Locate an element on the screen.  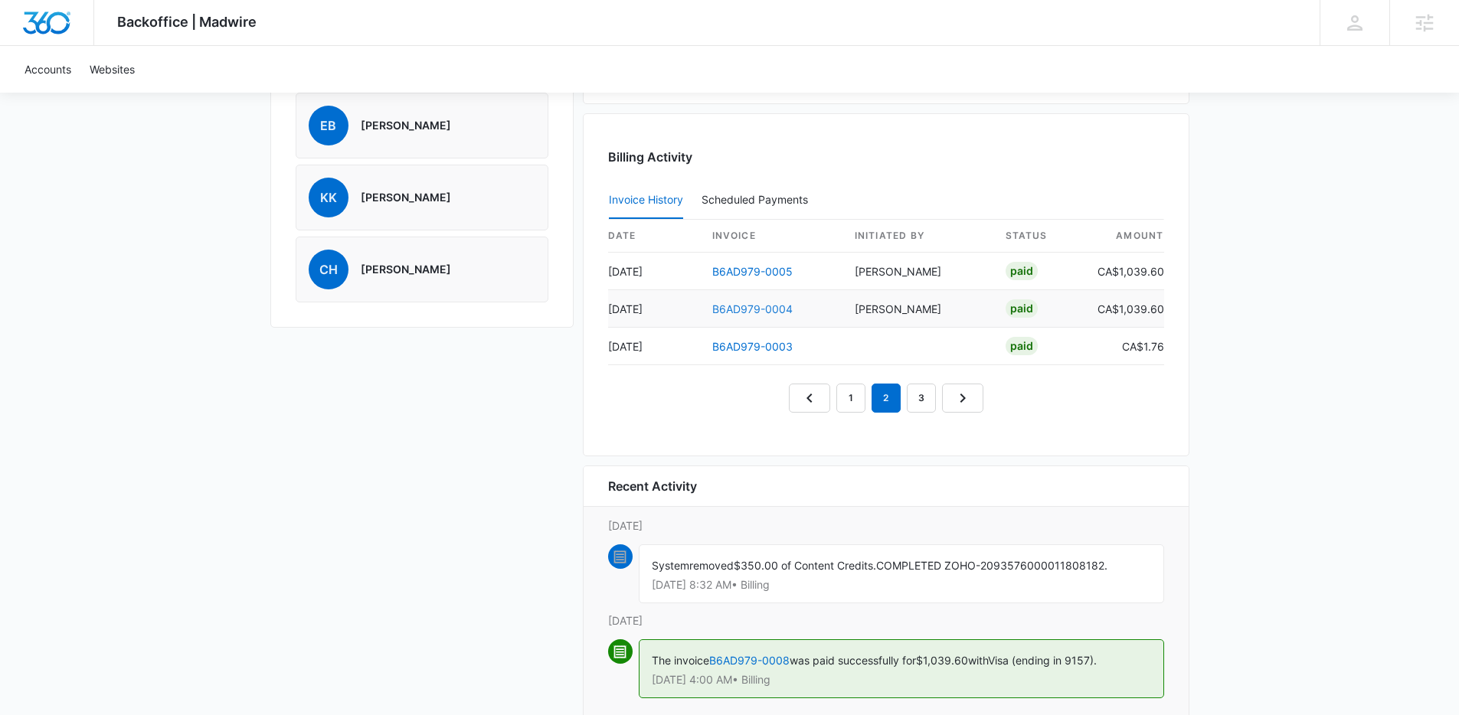
th: date is located at coordinates (654, 236).